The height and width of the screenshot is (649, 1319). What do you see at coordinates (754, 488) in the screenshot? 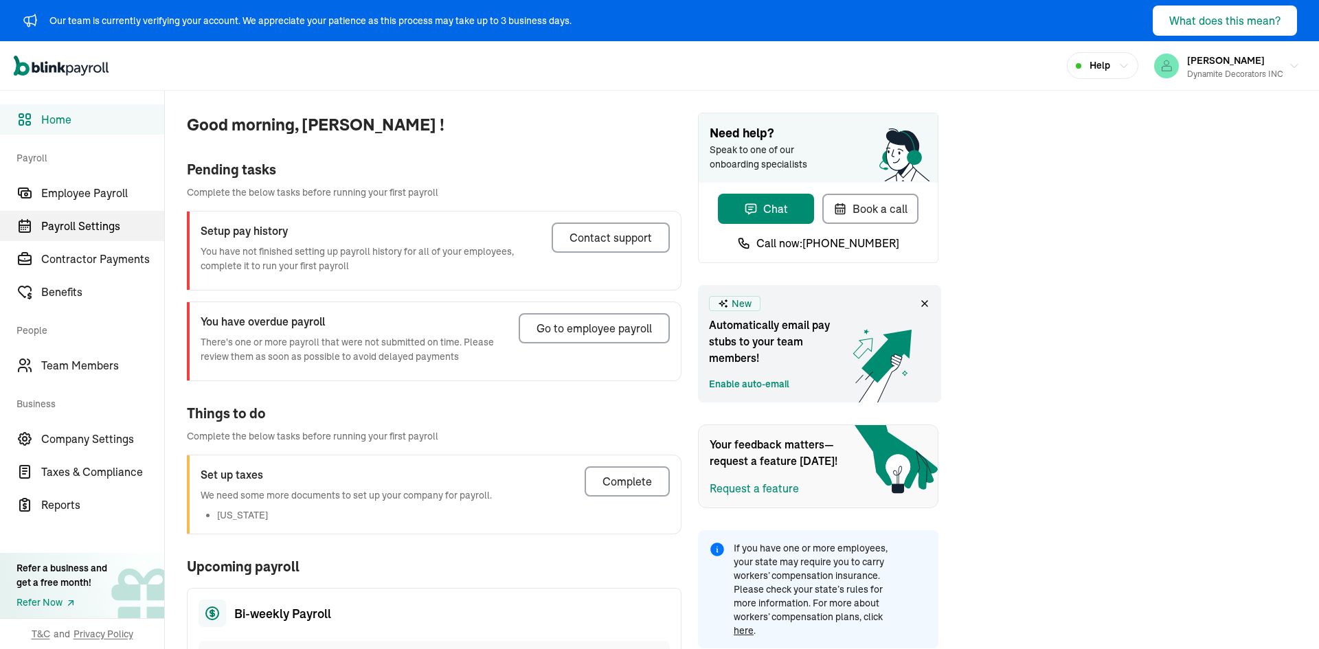
I see `button: Request a feature` at bounding box center [754, 488].